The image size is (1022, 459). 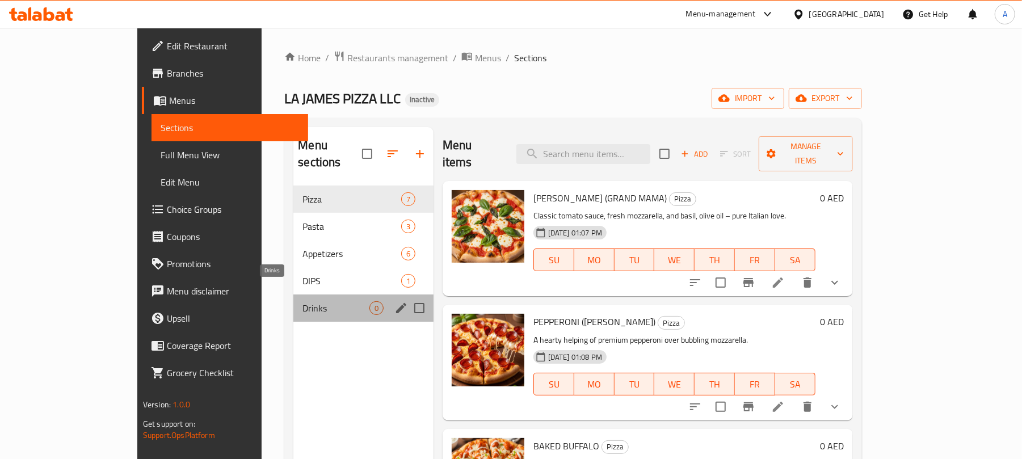 What do you see at coordinates (351, 227) in the screenshot?
I see `div: Pasta` at bounding box center [351, 227].